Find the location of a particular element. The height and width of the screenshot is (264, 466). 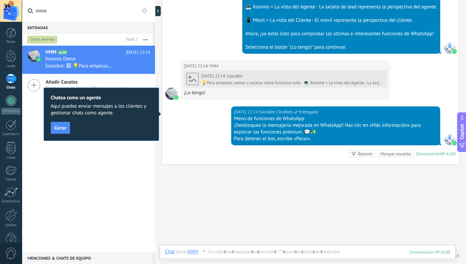

div: 💡Para empezar, vamos a aclarar cómo funciona esto: 💻 Kommo = La vista del Agente - La tarjeta de ... is located at coordinates (293, 83).